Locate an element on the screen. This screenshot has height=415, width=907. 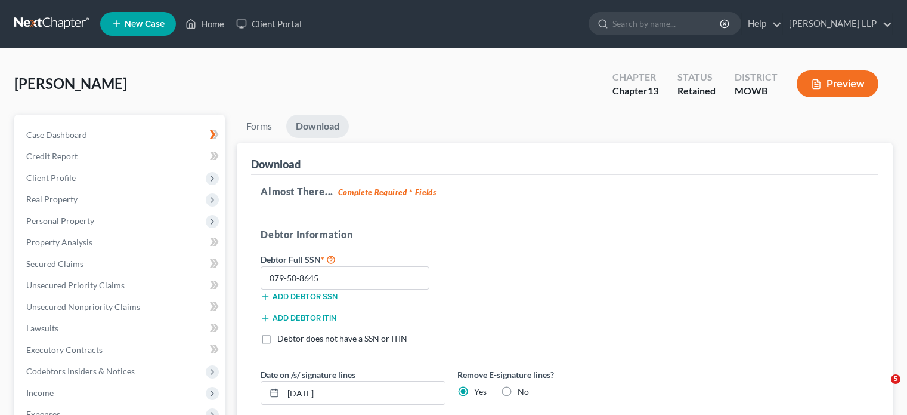
div: District is located at coordinates (756, 77).